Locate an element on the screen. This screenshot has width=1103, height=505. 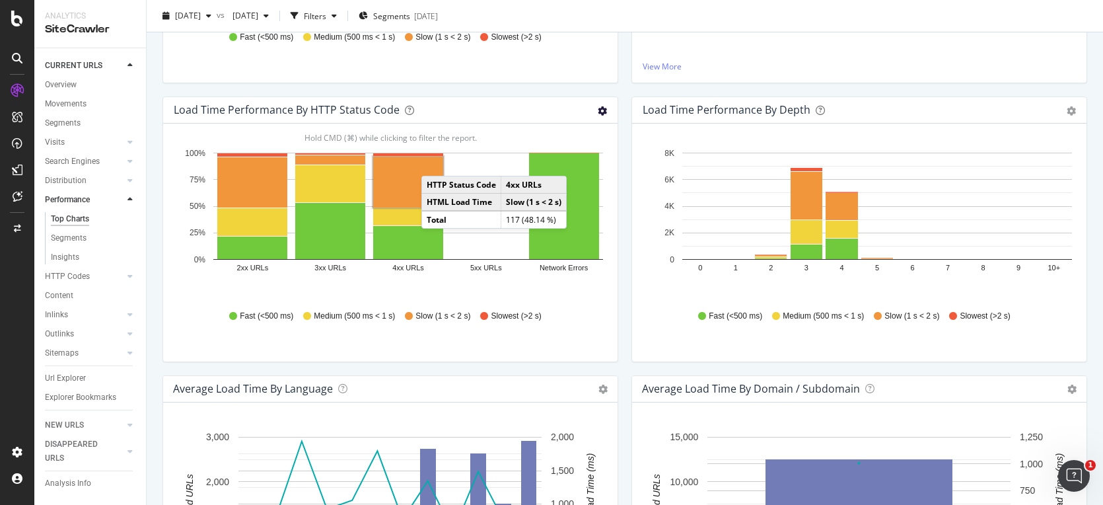
div: DISAPPEARED URLS is located at coordinates (78, 451).